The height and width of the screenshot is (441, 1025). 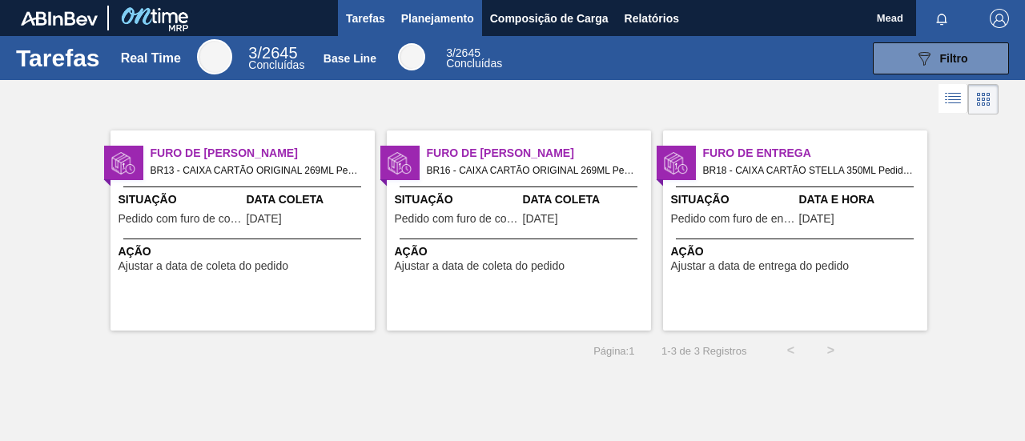 What do you see at coordinates (437, 18) in the screenshot?
I see `span: Planejamento` at bounding box center [437, 18].